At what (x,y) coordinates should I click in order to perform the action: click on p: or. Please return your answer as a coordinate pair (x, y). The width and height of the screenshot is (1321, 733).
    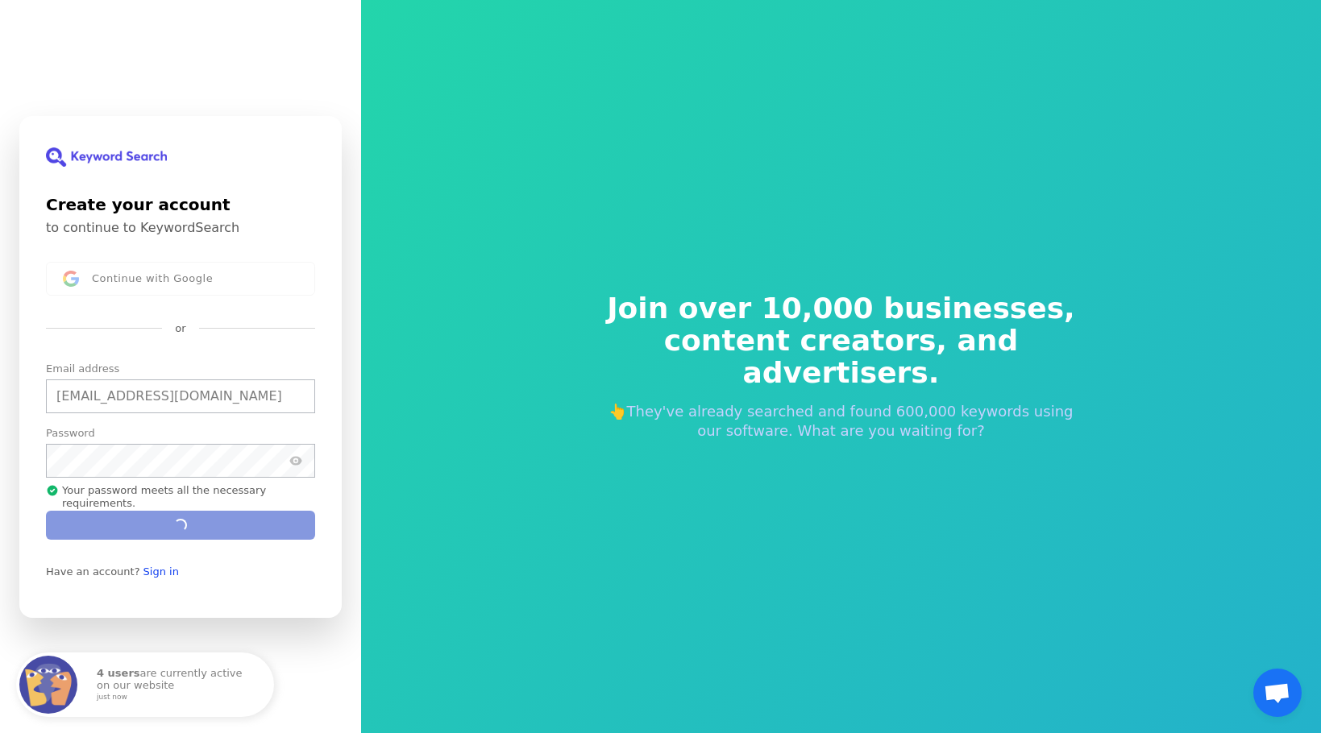
    Looking at the image, I should click on (180, 329).